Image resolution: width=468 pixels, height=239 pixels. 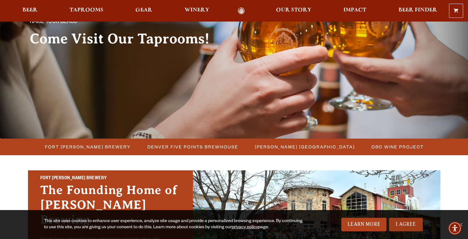 What do you see at coordinates (293, 10) in the screenshot?
I see `span: Our Story` at bounding box center [293, 10].